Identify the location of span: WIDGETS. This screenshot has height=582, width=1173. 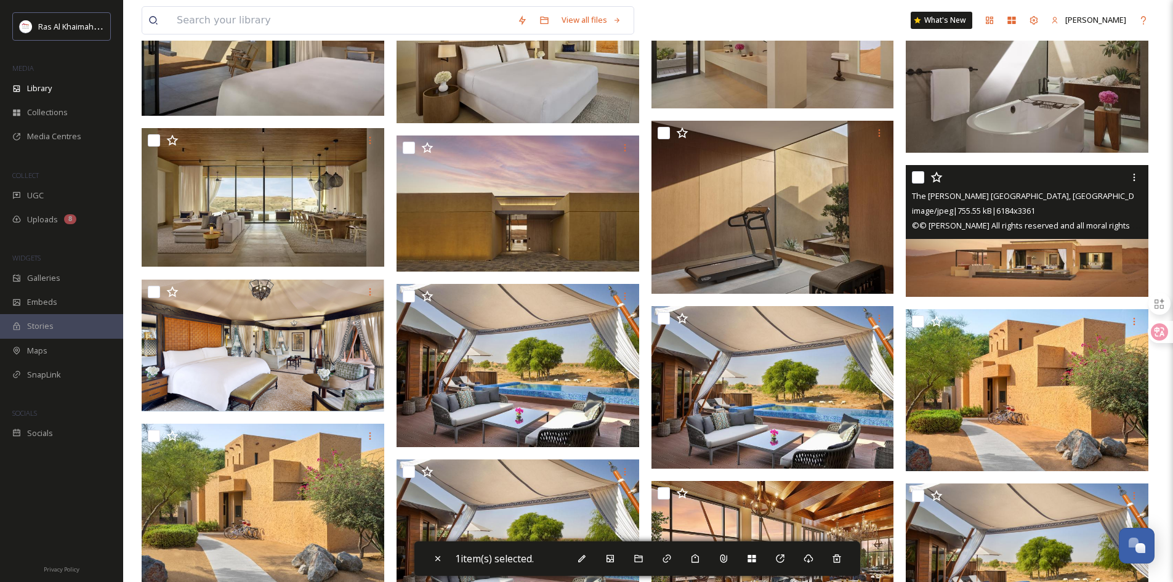
(26, 257).